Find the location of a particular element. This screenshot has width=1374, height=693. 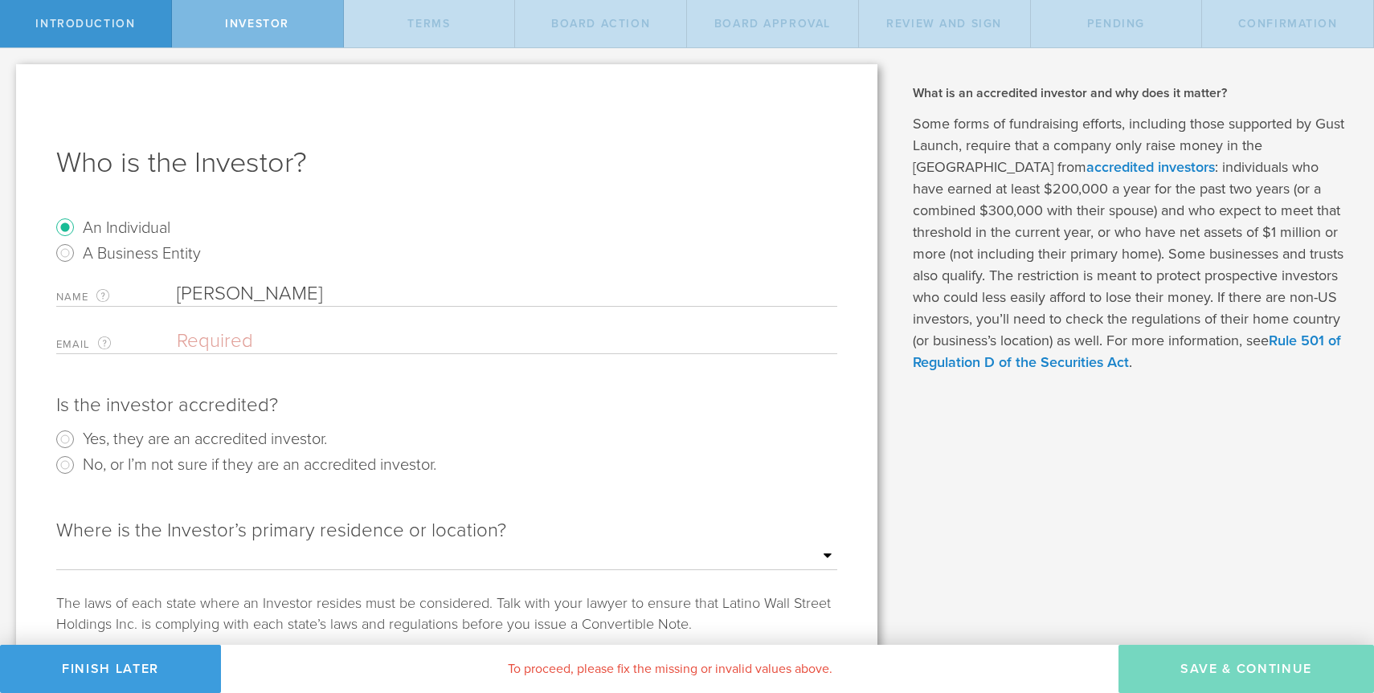

label: Name is located at coordinates (116, 296).